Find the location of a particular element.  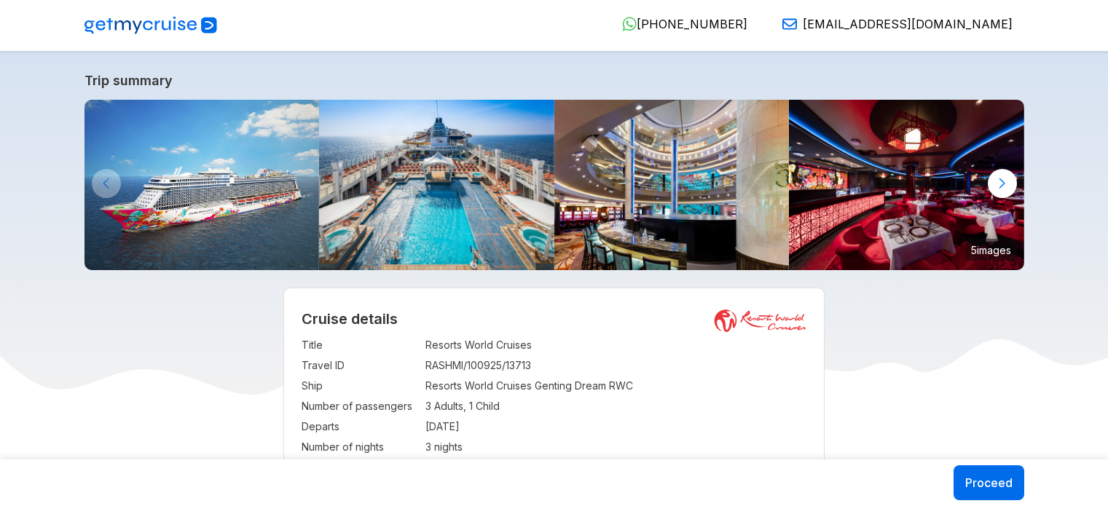

img: Email is located at coordinates (789, 24).